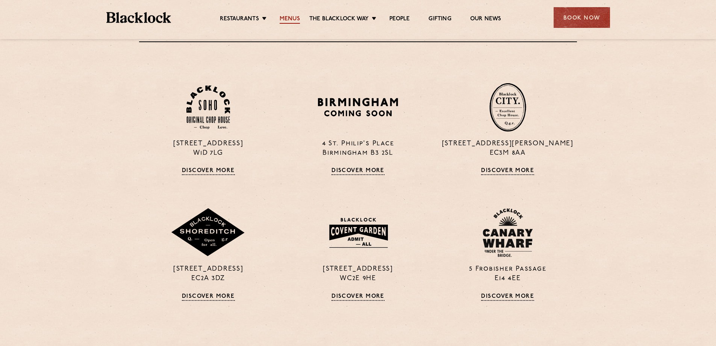 The image size is (716, 346). What do you see at coordinates (486, 20) in the screenshot?
I see `a: Our News` at bounding box center [486, 20].